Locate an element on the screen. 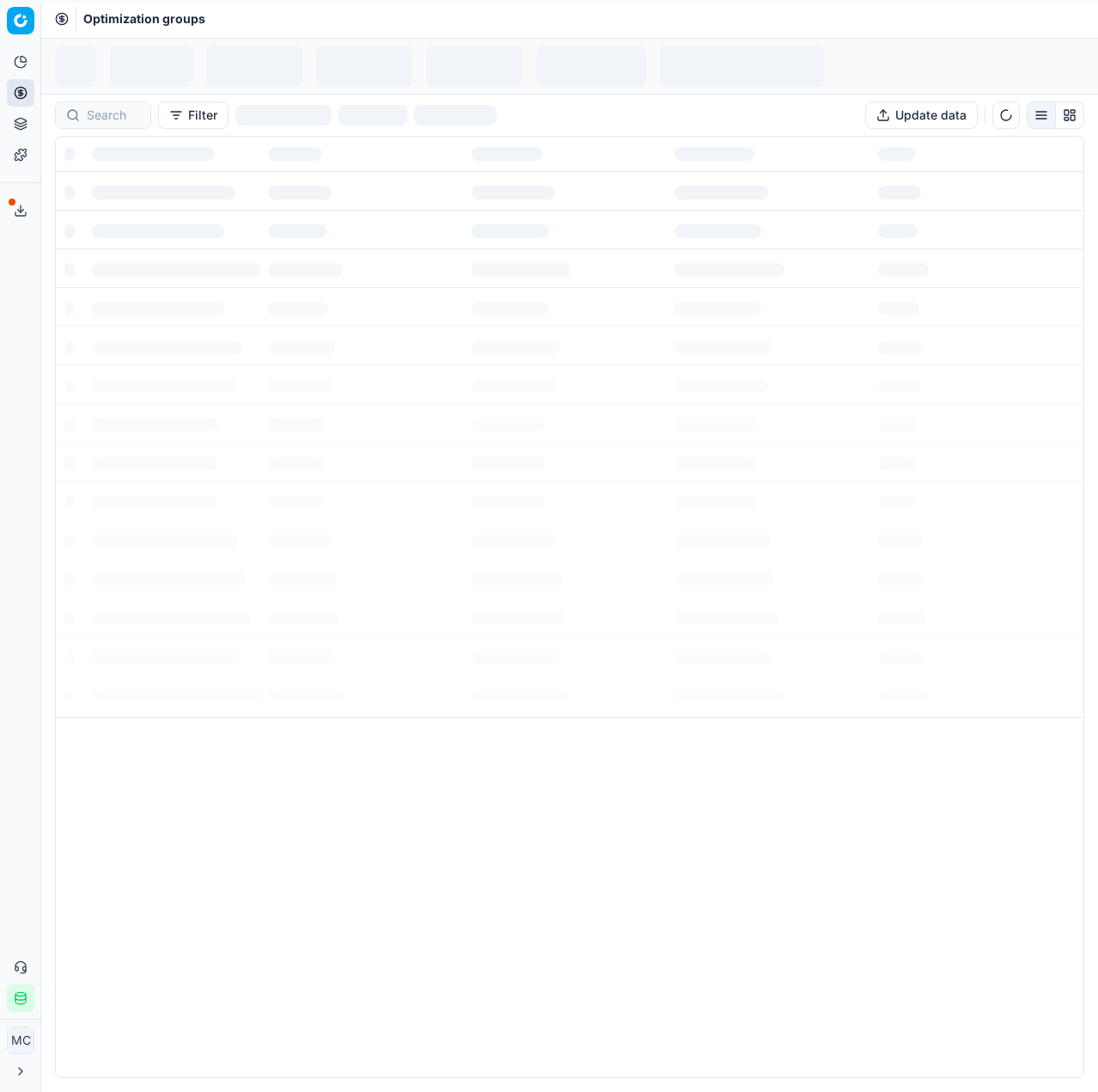 The height and width of the screenshot is (1092, 1098). nav: breadcrumb is located at coordinates (144, 19).